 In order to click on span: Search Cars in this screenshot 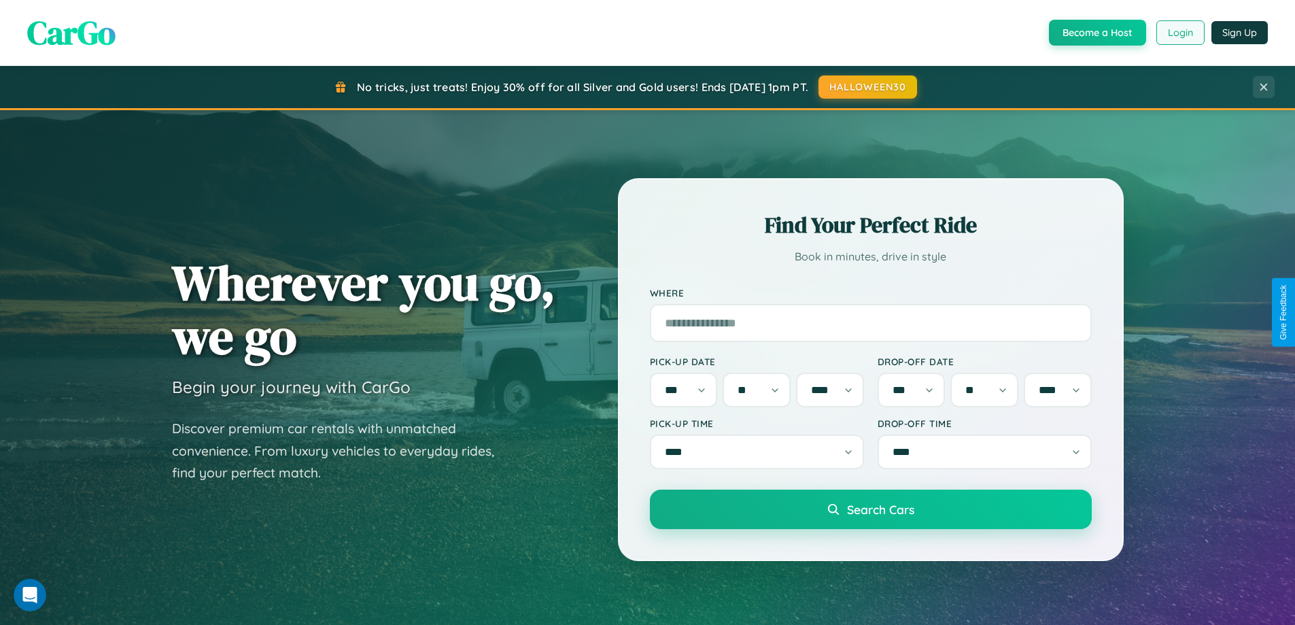, I will do `click(880, 509)`.